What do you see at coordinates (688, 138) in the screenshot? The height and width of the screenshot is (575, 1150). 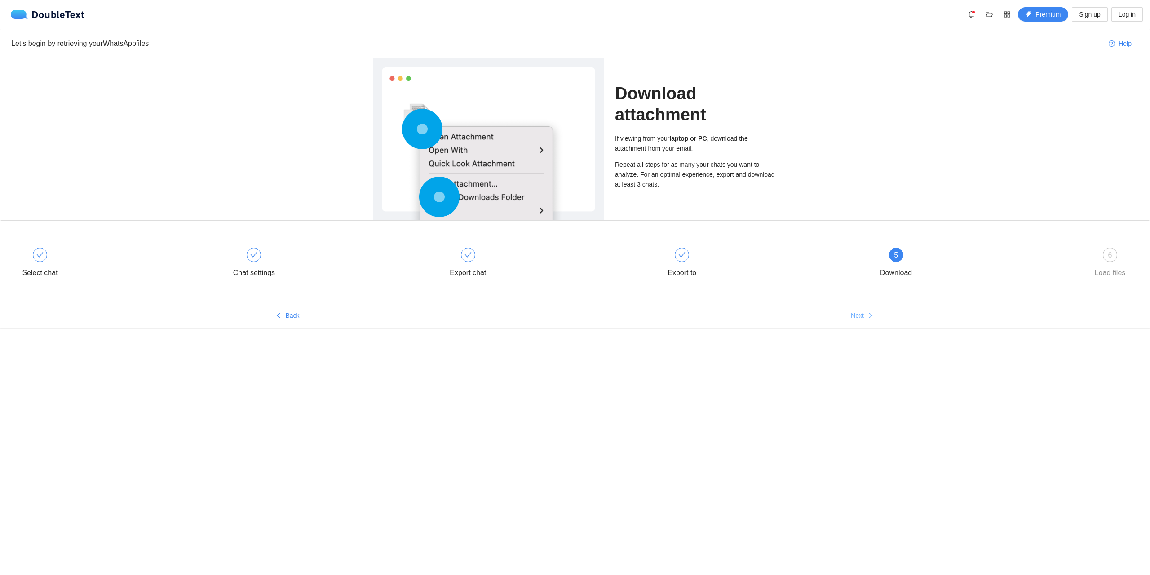 I see `b: laptop or PC` at bounding box center [688, 138].